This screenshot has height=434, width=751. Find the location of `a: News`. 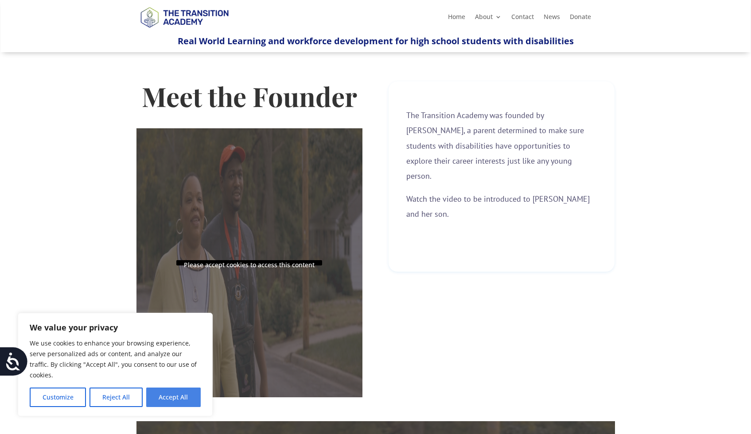

a: News is located at coordinates (551, 19).